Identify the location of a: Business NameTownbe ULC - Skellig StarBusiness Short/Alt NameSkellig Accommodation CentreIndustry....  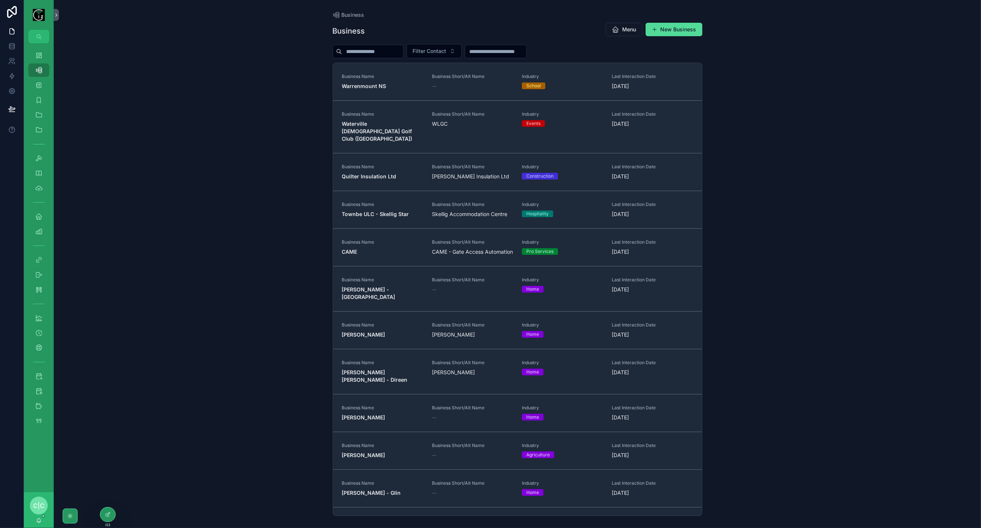
(517, 210).